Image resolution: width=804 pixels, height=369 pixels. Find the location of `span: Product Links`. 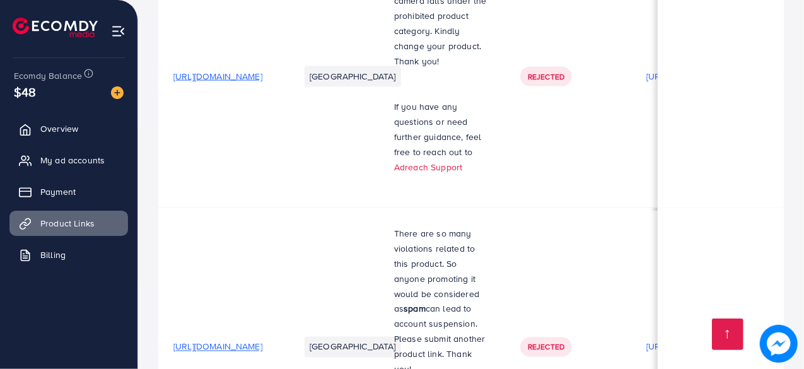

span: Product Links is located at coordinates (67, 223).